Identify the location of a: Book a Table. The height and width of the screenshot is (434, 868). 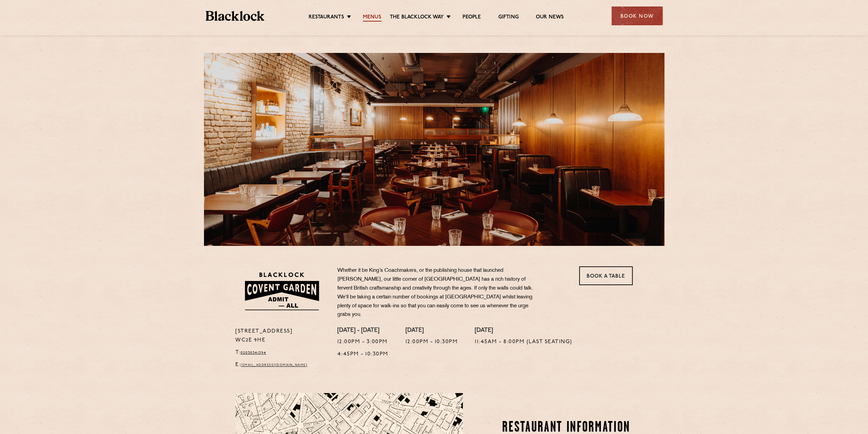
(606, 275).